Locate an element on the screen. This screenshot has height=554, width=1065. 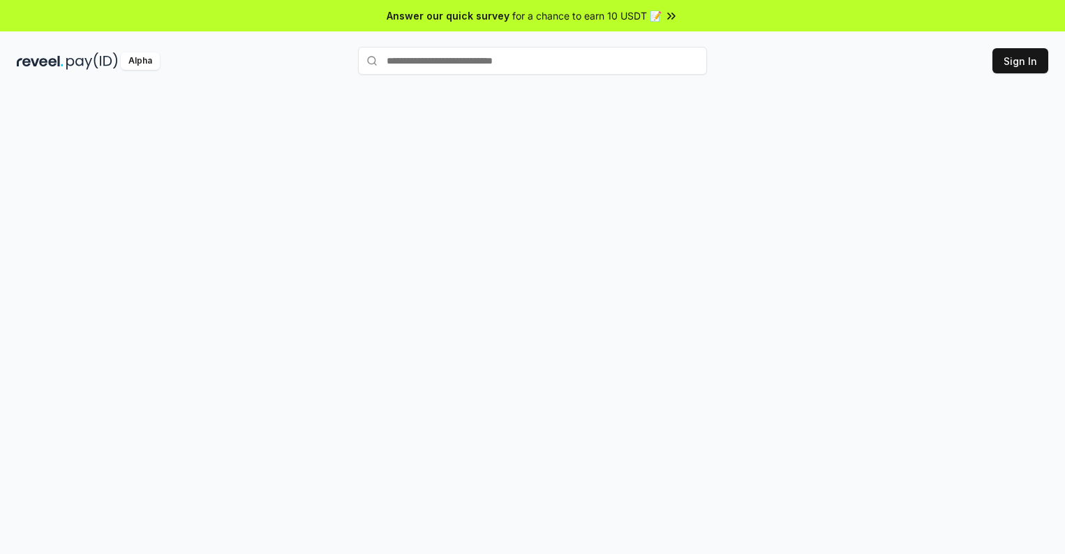
span: Answer our quick survey is located at coordinates (448, 15).